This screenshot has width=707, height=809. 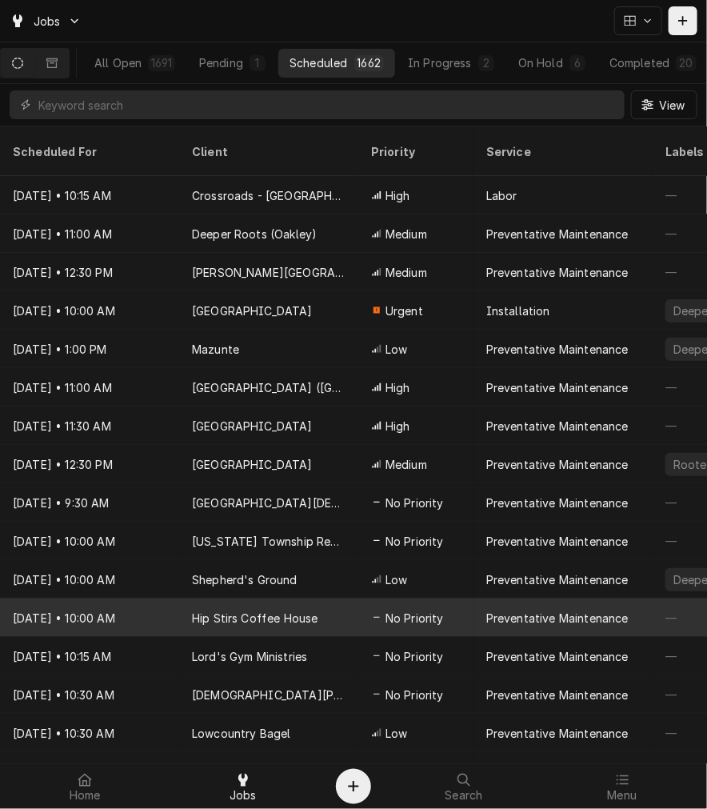 What do you see at coordinates (370, 62) in the screenshot?
I see `div: 1662` at bounding box center [370, 62].